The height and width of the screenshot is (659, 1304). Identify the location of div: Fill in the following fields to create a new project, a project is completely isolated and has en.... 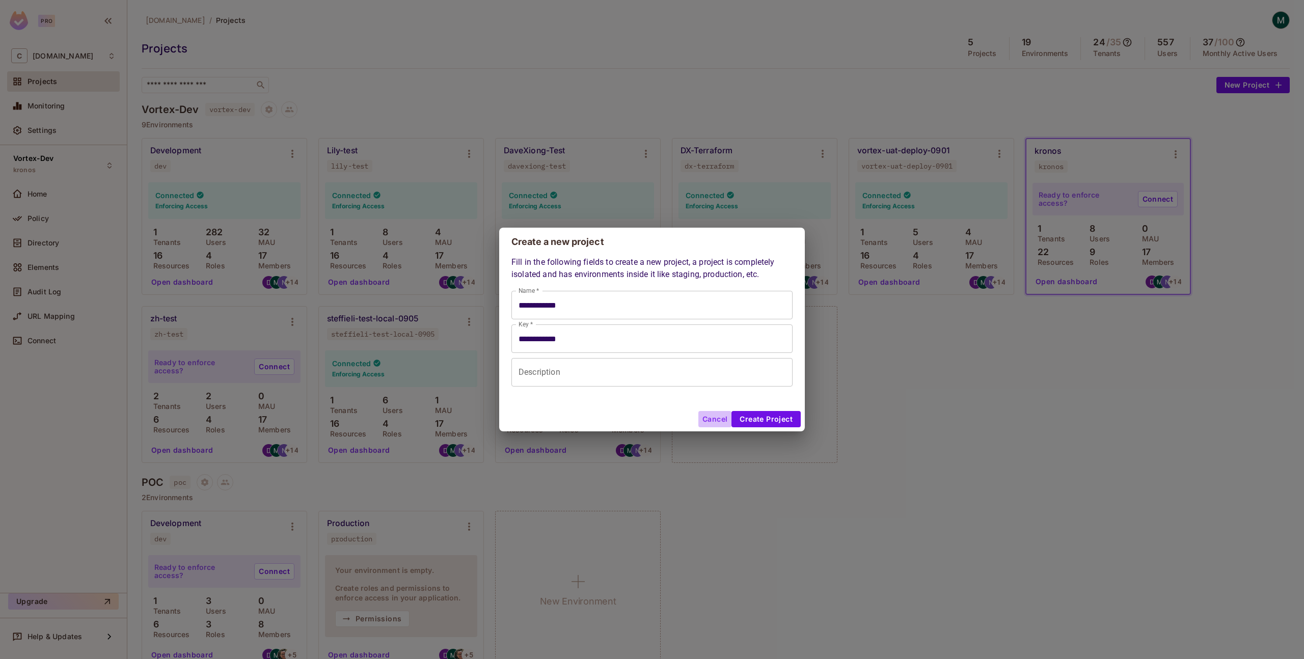
(652, 321).